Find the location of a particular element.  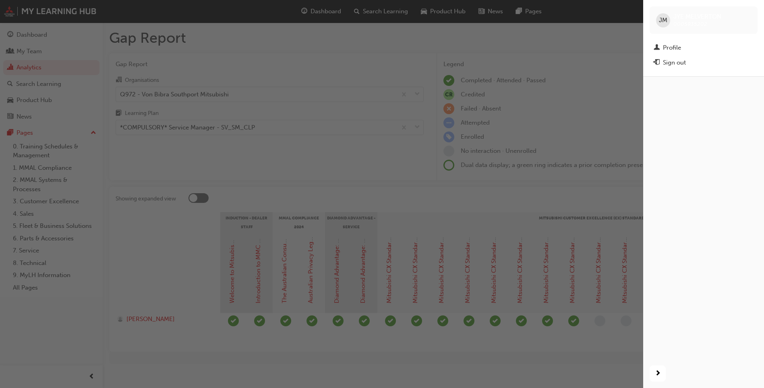

span: next-icon is located at coordinates (658, 373).